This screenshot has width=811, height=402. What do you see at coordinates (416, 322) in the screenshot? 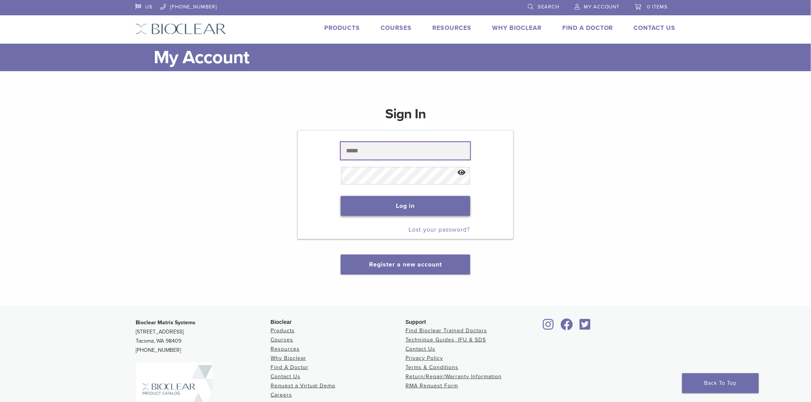
I see `span: Support` at bounding box center [416, 322].